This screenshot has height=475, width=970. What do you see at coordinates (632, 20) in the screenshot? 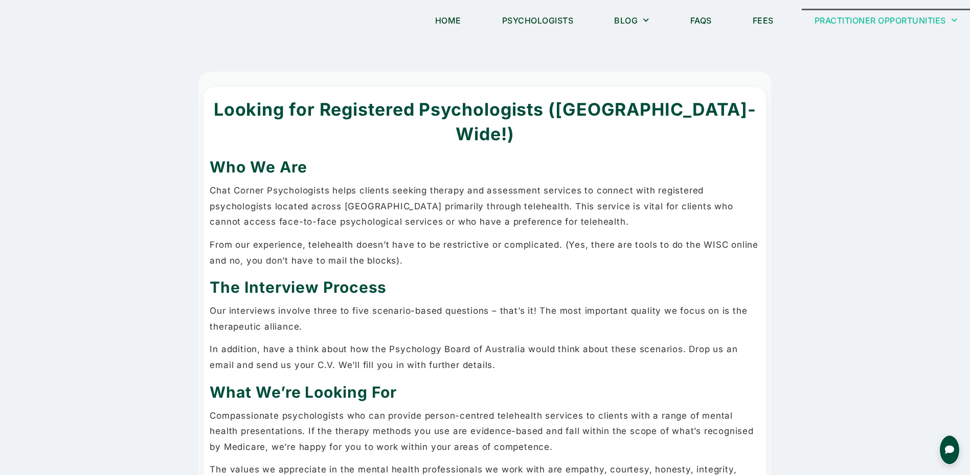
I see `div: Blog` at bounding box center [632, 20].